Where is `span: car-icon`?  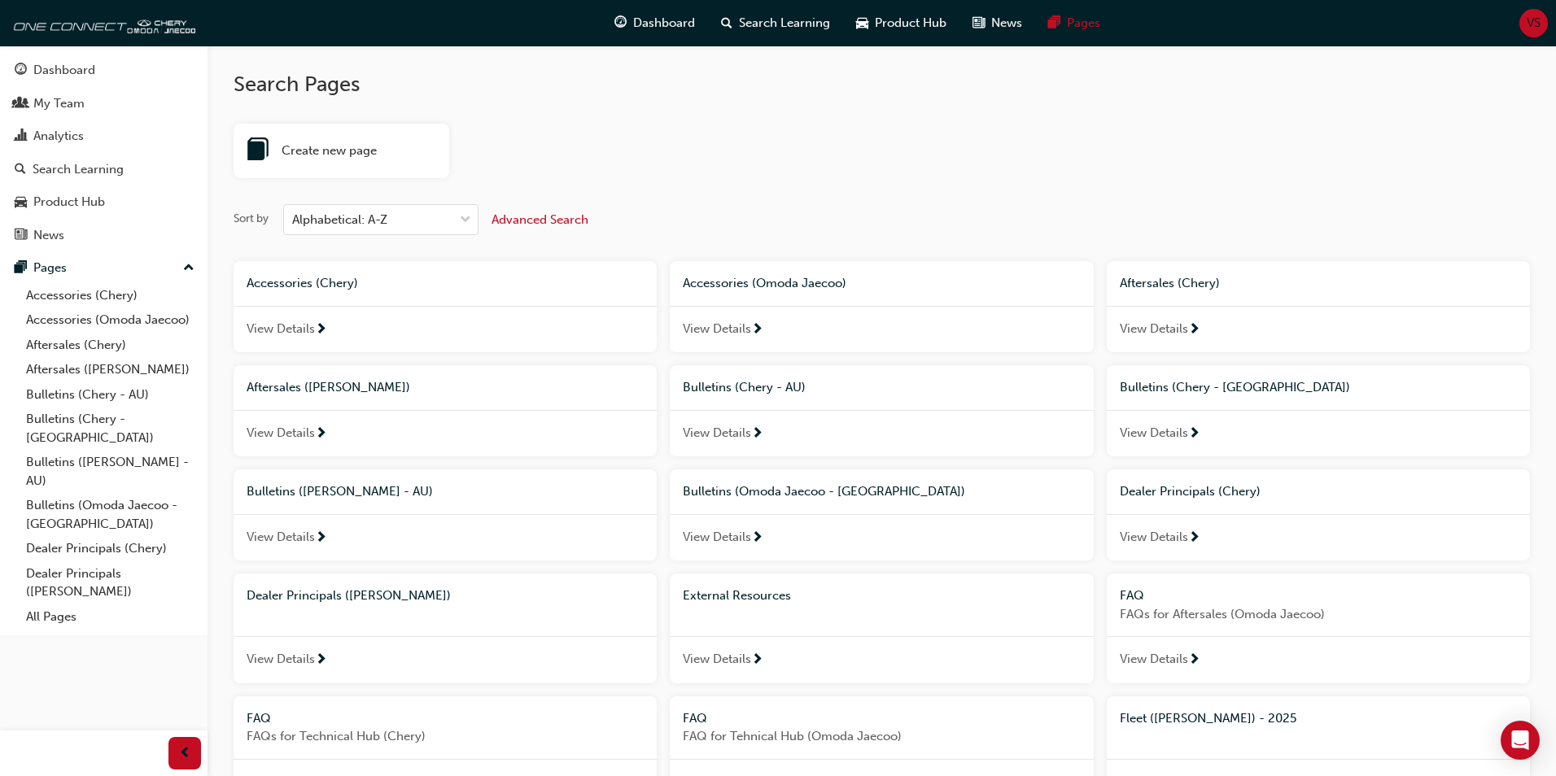 span: car-icon is located at coordinates (862, 23).